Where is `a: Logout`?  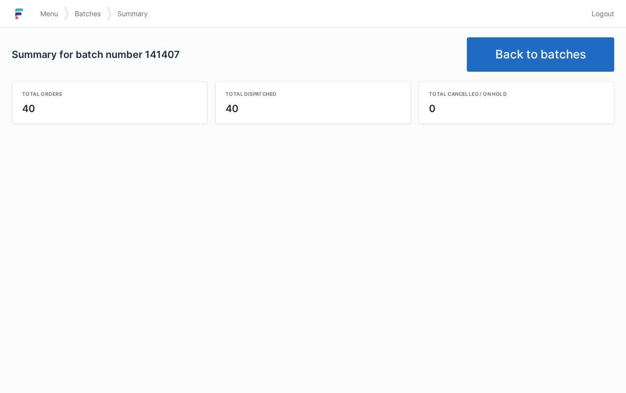 a: Logout is located at coordinates (600, 14).